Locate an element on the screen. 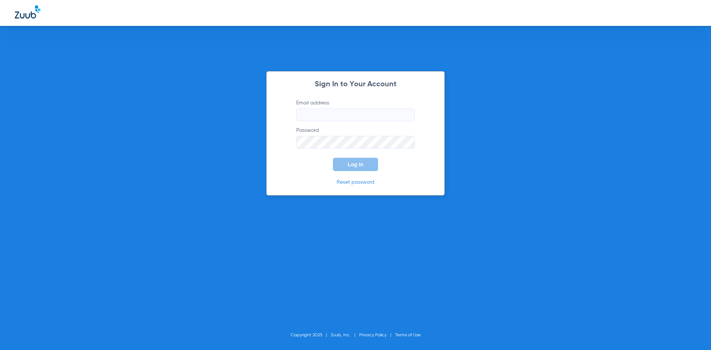 The image size is (711, 350). h2: Sign In to Your Account is located at coordinates (356, 84).